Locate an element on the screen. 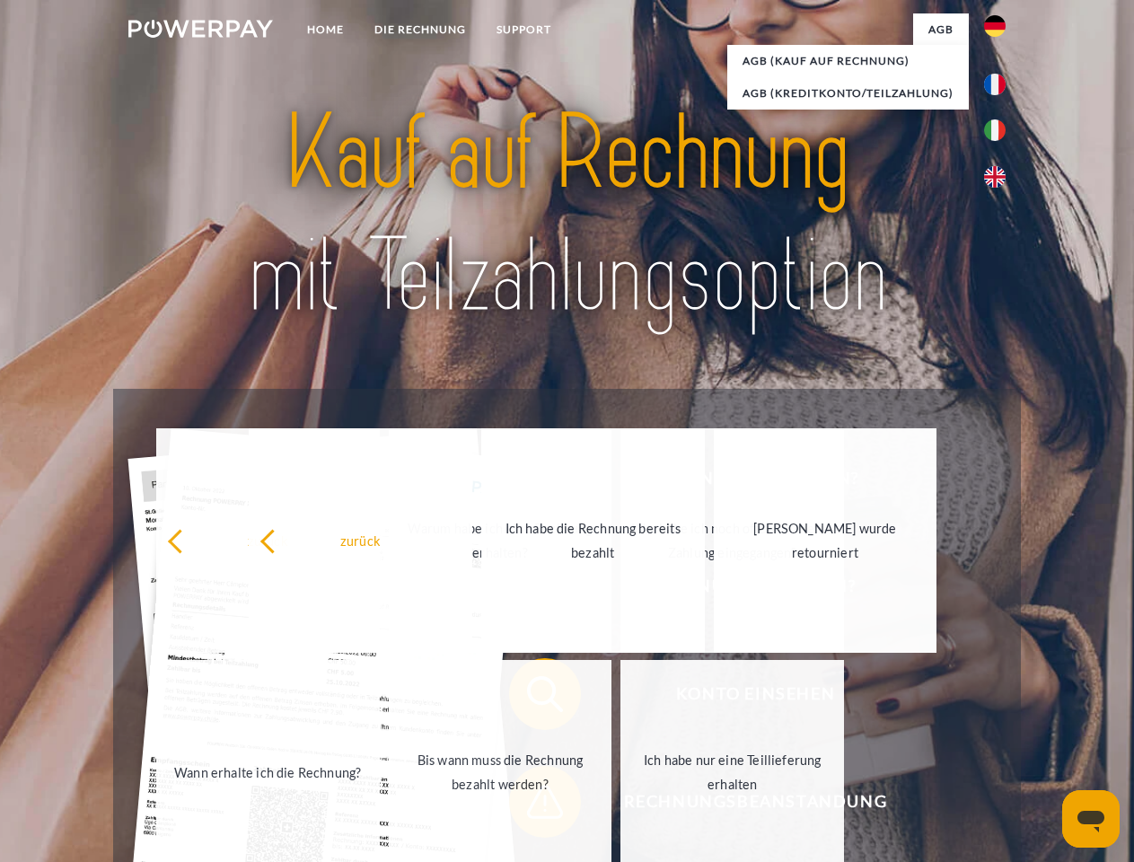  a: AGB (Kauf auf Rechnung) is located at coordinates (848, 61).